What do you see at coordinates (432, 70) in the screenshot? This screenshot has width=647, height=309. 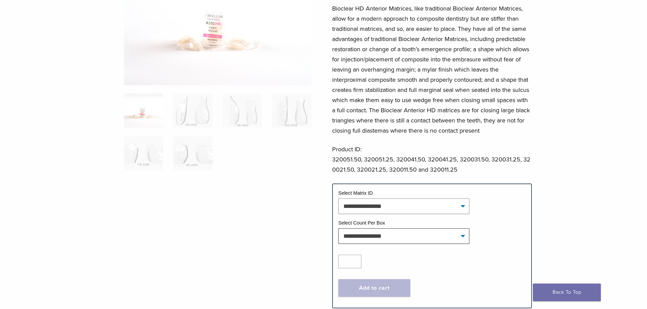 I see `p: Bioclear HD Anterior Matrices, like traditional Bioclear Anterior Matrices, allow for a modern ap...` at bounding box center [432, 70].